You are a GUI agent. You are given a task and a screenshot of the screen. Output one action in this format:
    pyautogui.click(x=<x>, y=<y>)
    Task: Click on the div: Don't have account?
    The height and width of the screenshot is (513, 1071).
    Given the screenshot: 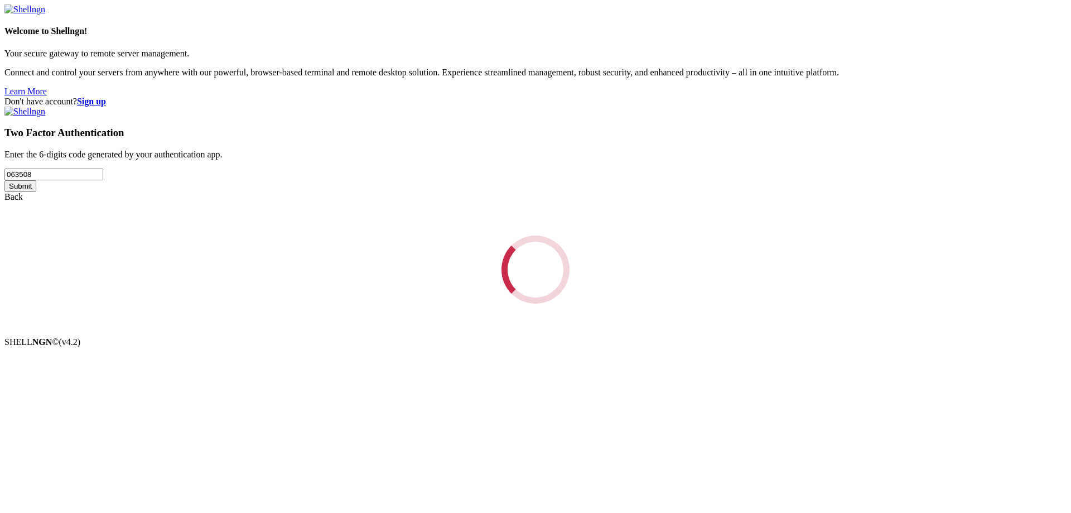 What is the action you would take?
    pyautogui.click(x=535, y=102)
    